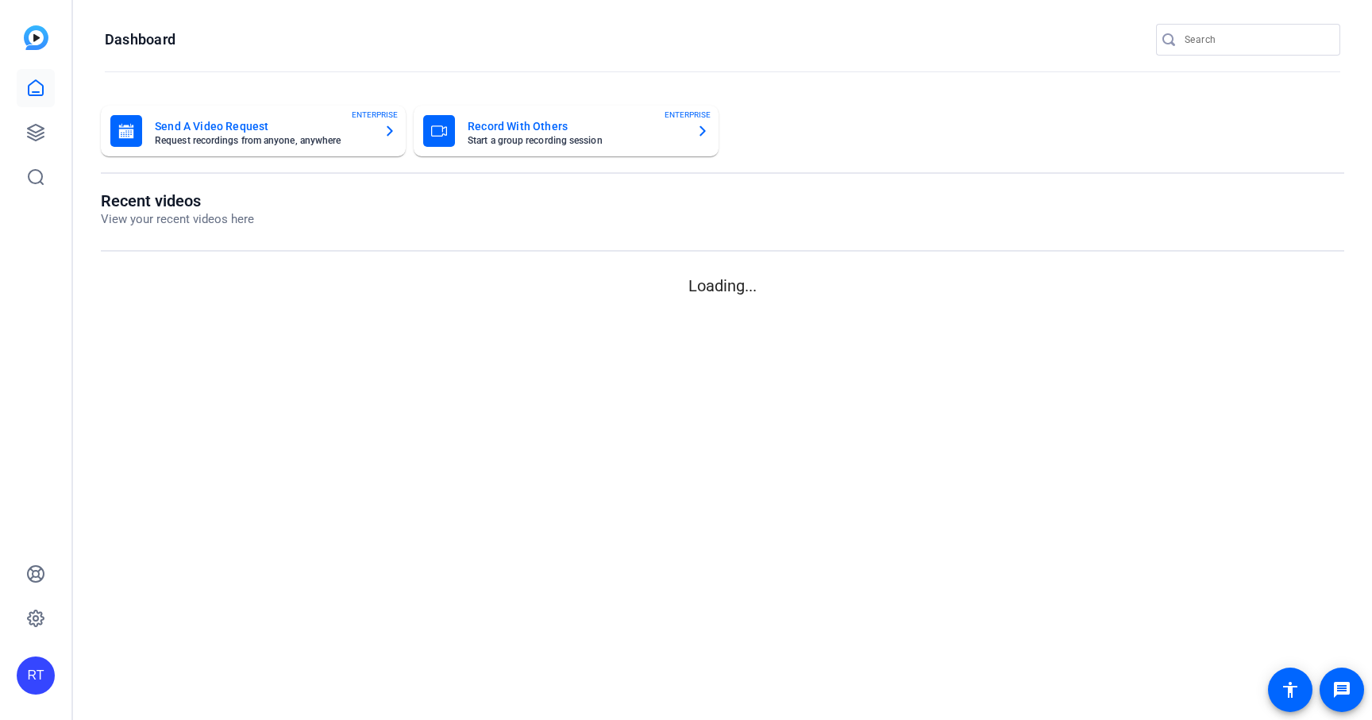 The height and width of the screenshot is (720, 1372). Describe the element at coordinates (177, 219) in the screenshot. I see `p: View your recent videos here` at that location.